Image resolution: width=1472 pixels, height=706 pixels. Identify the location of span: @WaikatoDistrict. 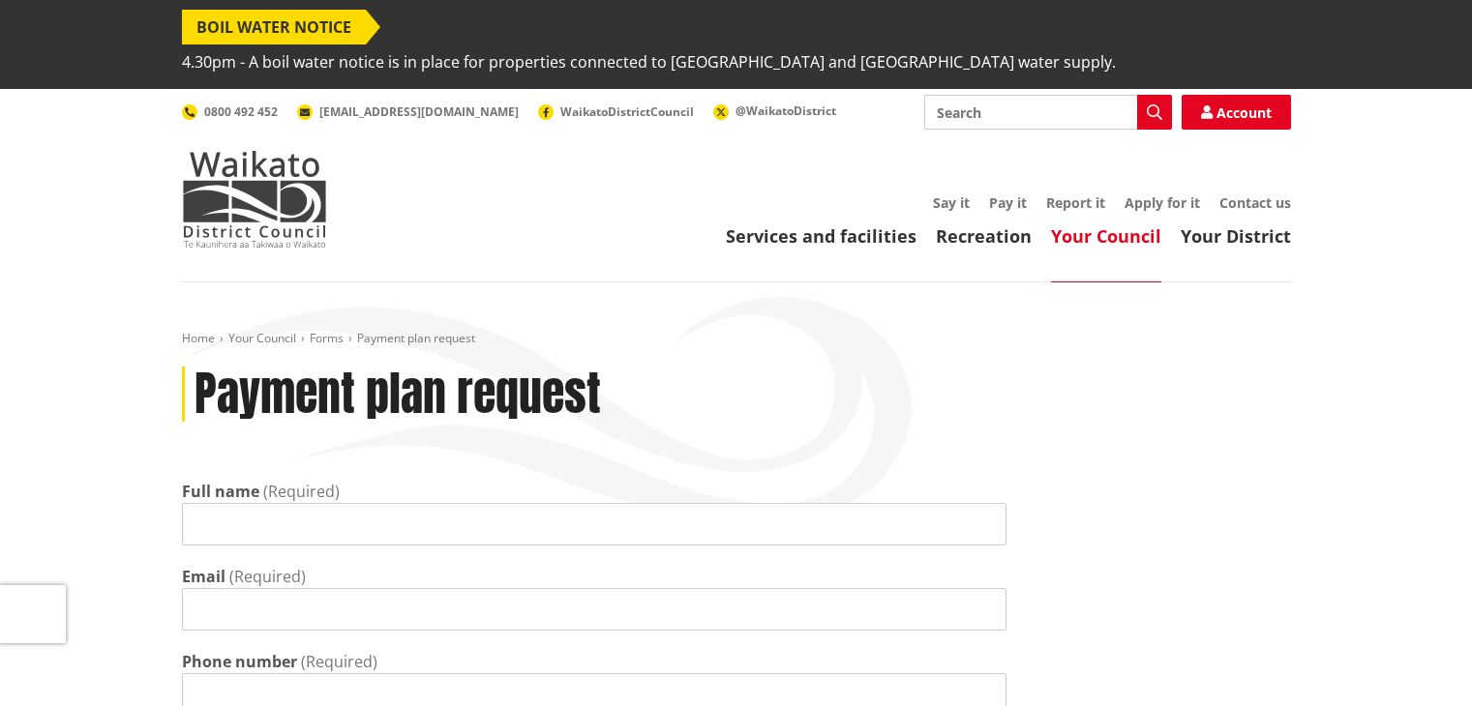
(786, 110).